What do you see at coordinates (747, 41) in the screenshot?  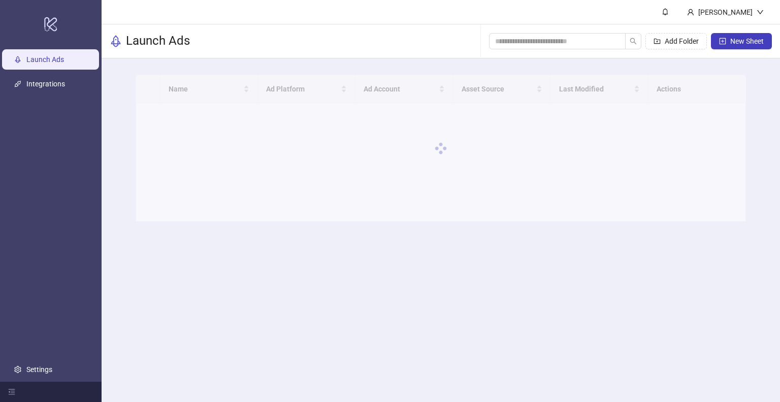 I see `span: New Sheet` at bounding box center [747, 41].